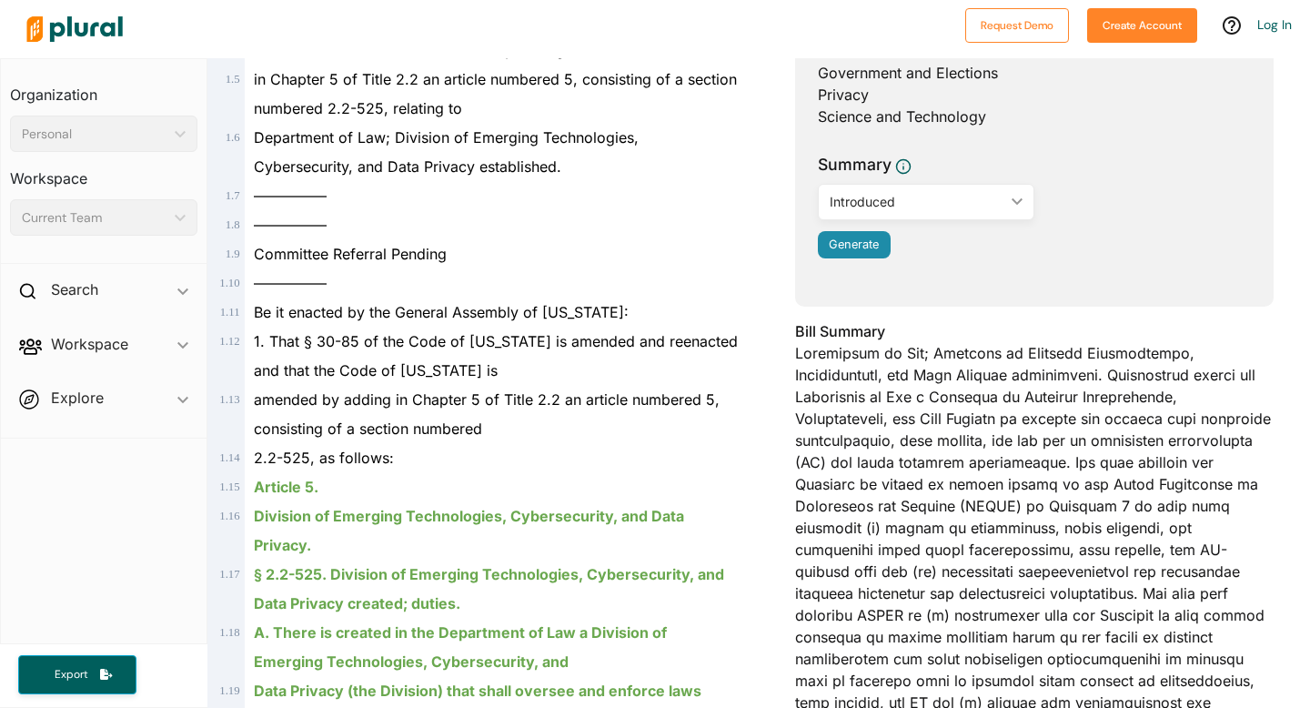 The image size is (1310, 708). What do you see at coordinates (104, 172) in the screenshot?
I see `h3: Workspace` at bounding box center [104, 172].